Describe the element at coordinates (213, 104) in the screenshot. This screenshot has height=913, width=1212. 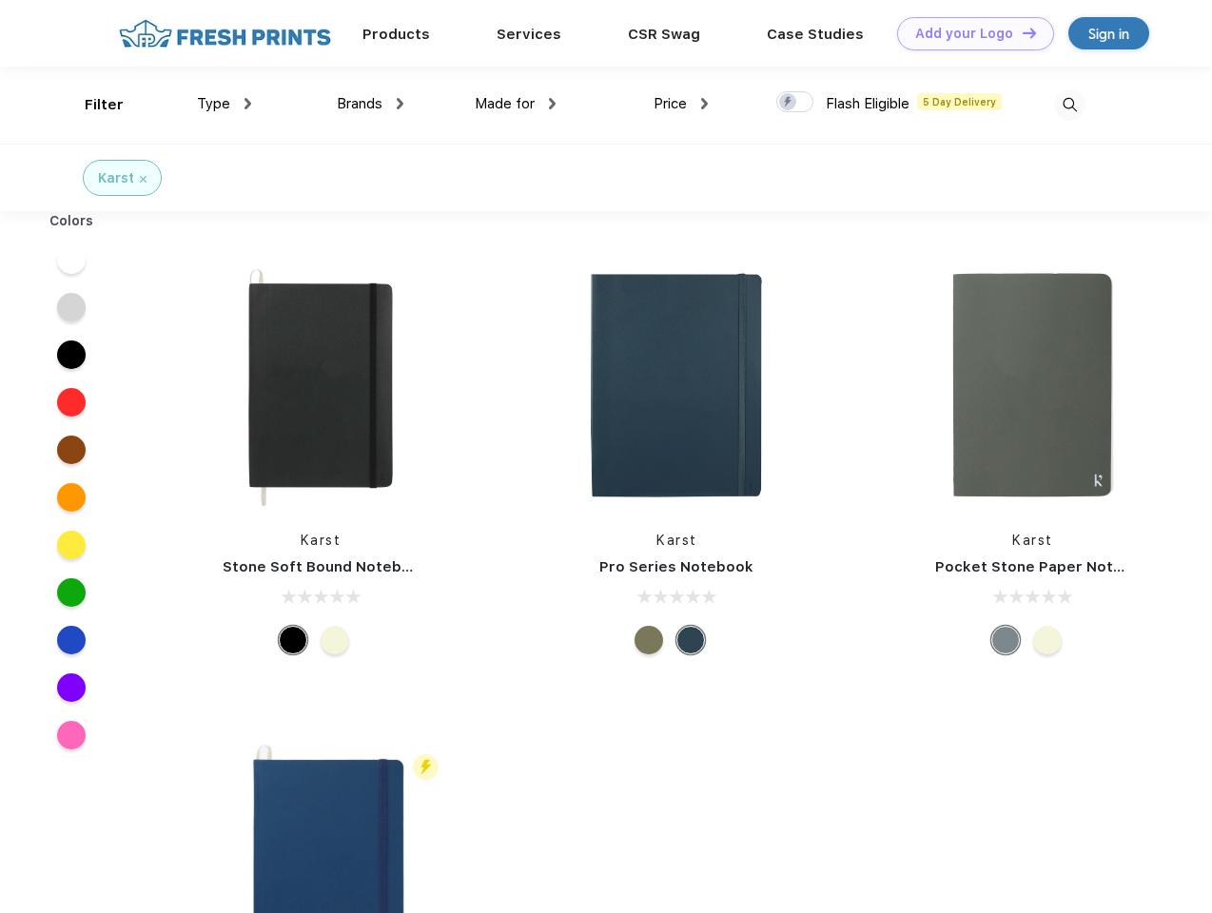
I see `span: Type` at that location.